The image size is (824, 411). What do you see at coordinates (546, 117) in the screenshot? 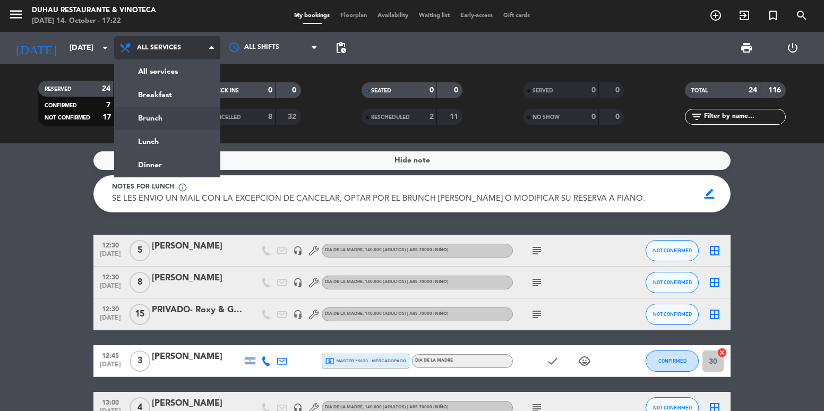
I see `span: NO SHOW` at bounding box center [546, 117].